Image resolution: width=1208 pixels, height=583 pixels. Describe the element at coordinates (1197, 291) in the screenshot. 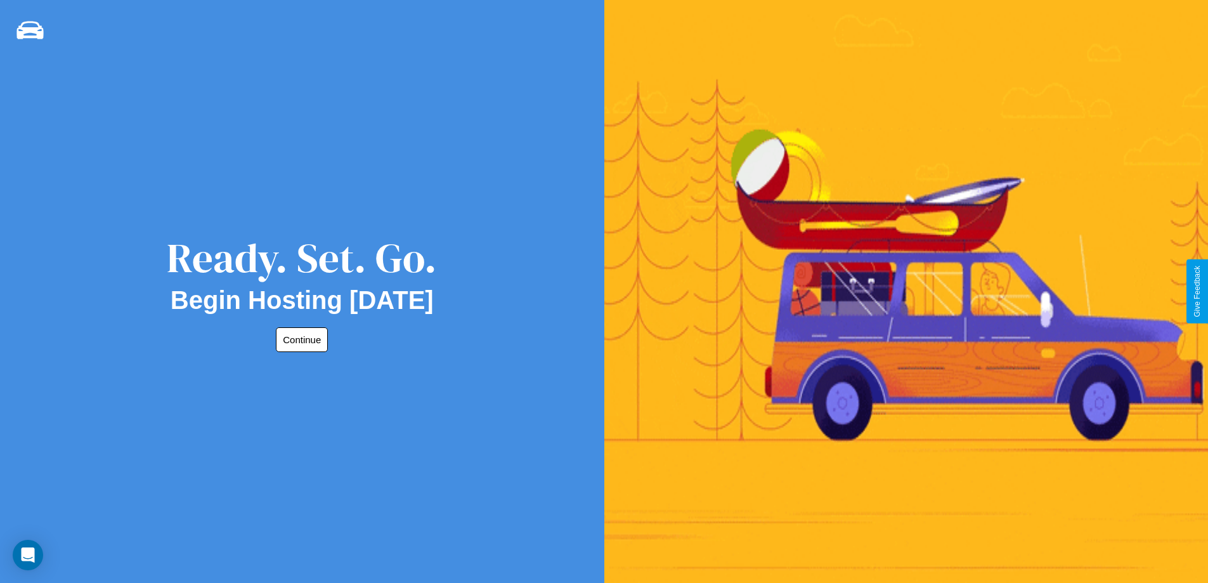

I see `div: Give Feedback` at that location.